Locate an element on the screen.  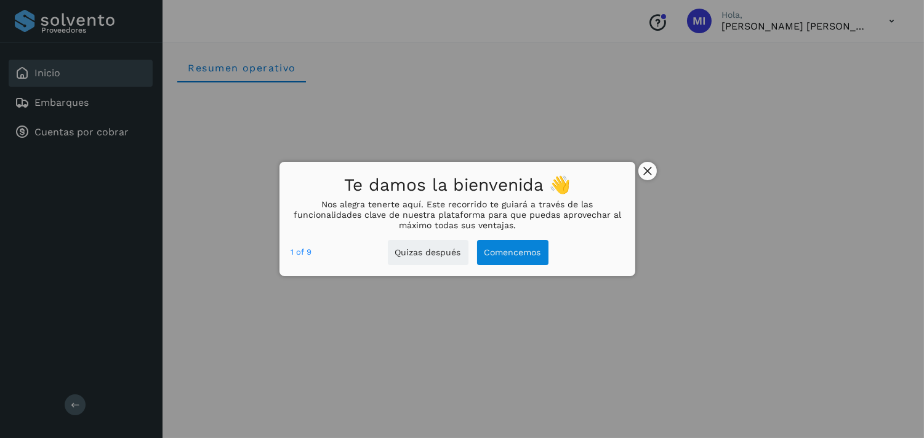
button: Quizas después is located at coordinates (428, 252).